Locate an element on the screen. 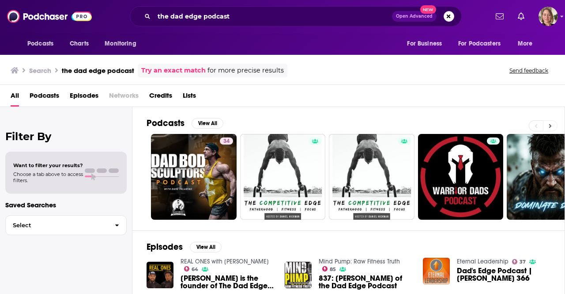 The width and height of the screenshot is (565, 294). h2: Podcasts is located at coordinates (166, 123).